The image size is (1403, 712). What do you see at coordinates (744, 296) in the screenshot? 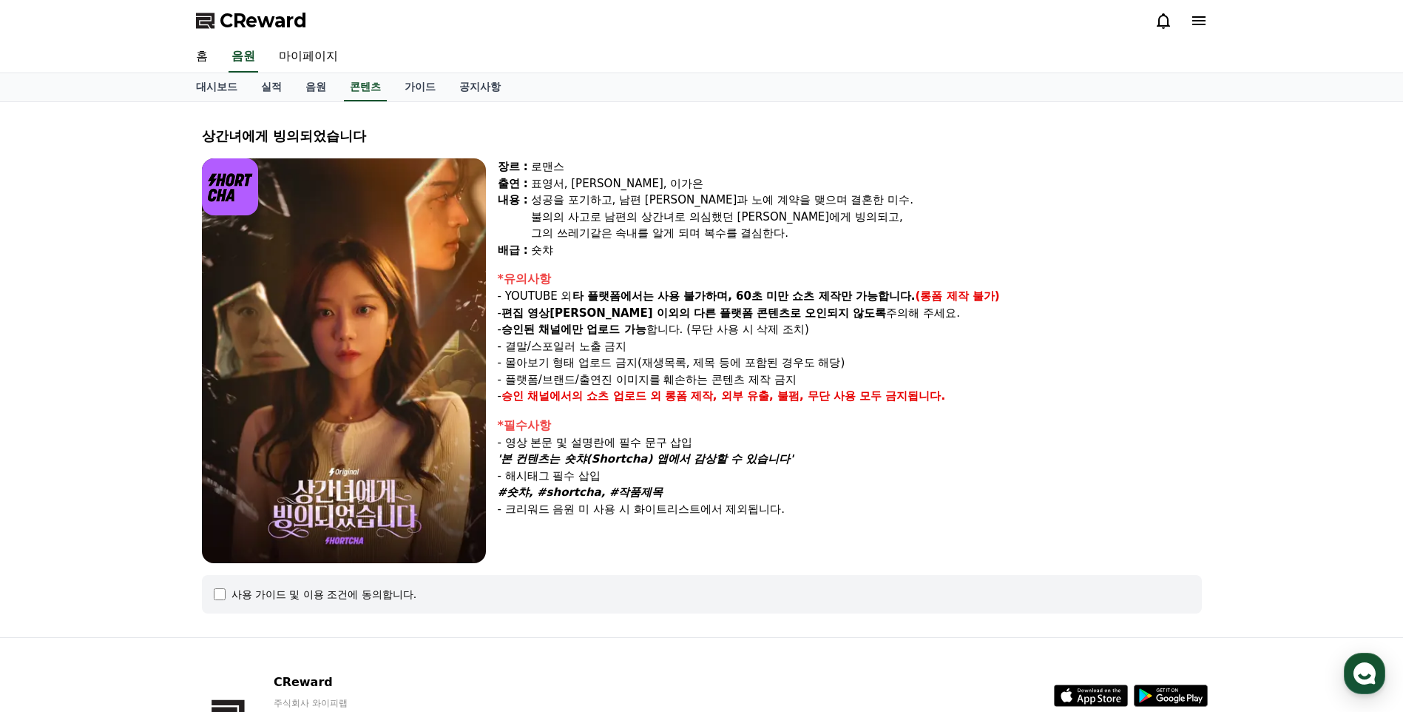
I see `strong: 타 플랫폼에서는 사용 불가하며, 60초 미만 쇼츠 제작만 가능합니다.` at bounding box center [744, 296].